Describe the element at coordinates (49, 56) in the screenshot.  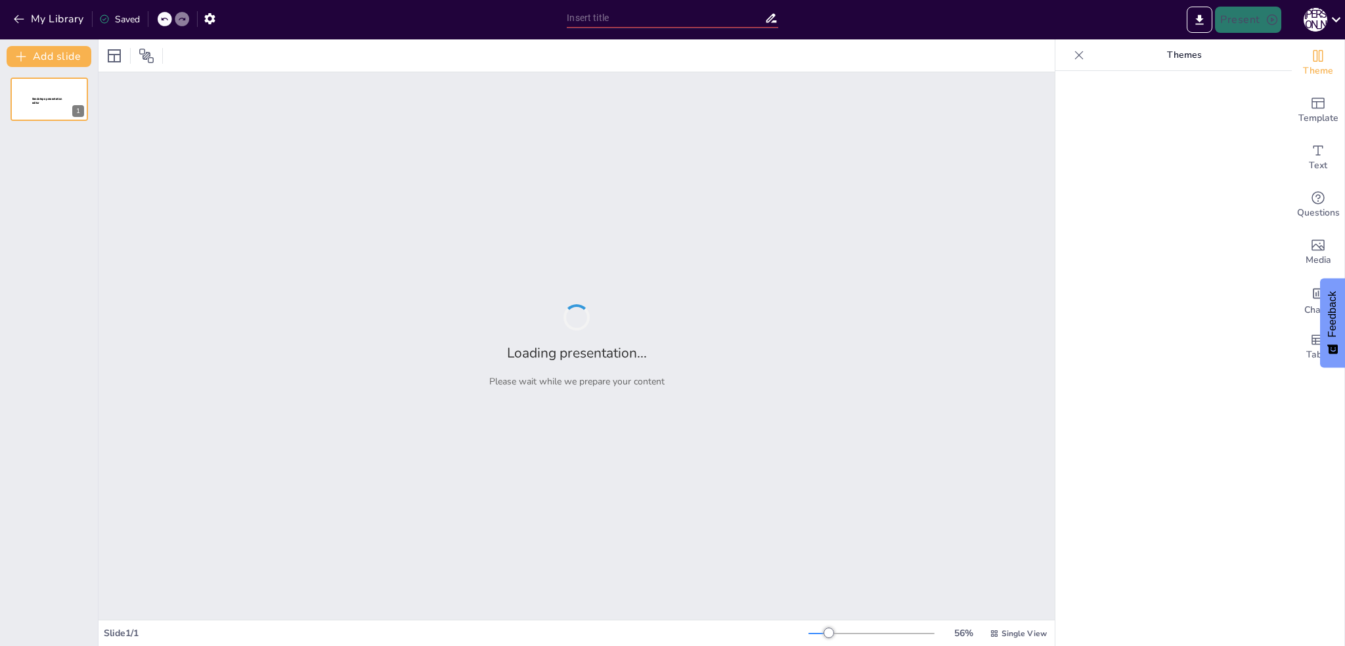
I see `button: Add slide` at that location.